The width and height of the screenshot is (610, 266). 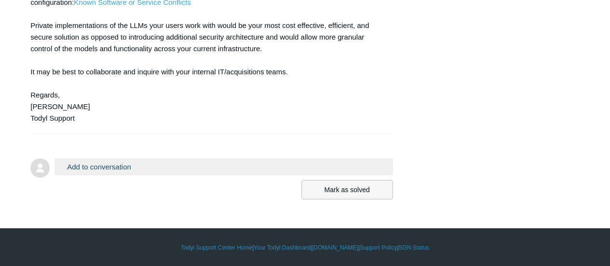 I want to click on a: Support Policy, so click(x=378, y=247).